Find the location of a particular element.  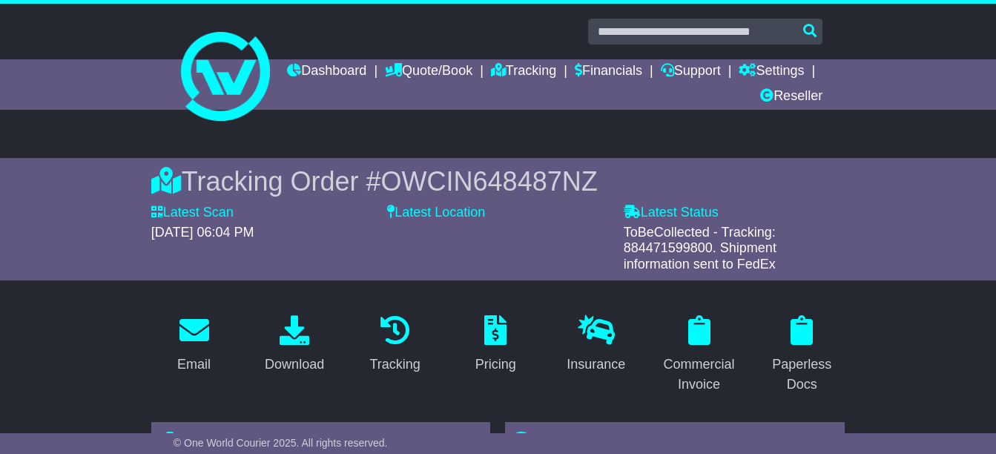

span: © One World Courier 2025. All rights reserved. is located at coordinates (280, 443).